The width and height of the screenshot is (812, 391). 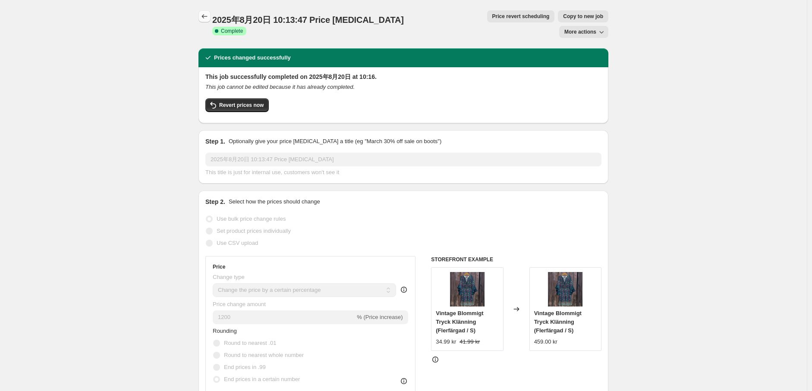 What do you see at coordinates (239, 304) in the screenshot?
I see `span: Price change amount` at bounding box center [239, 304].